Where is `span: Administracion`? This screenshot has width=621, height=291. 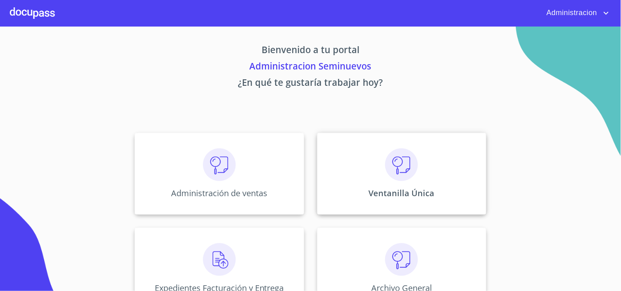
span: Administracion is located at coordinates (570, 13).